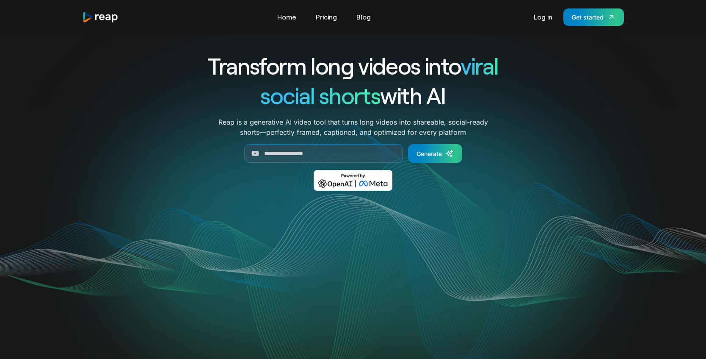 The width and height of the screenshot is (706, 359). I want to click on a: Home, so click(287, 17).